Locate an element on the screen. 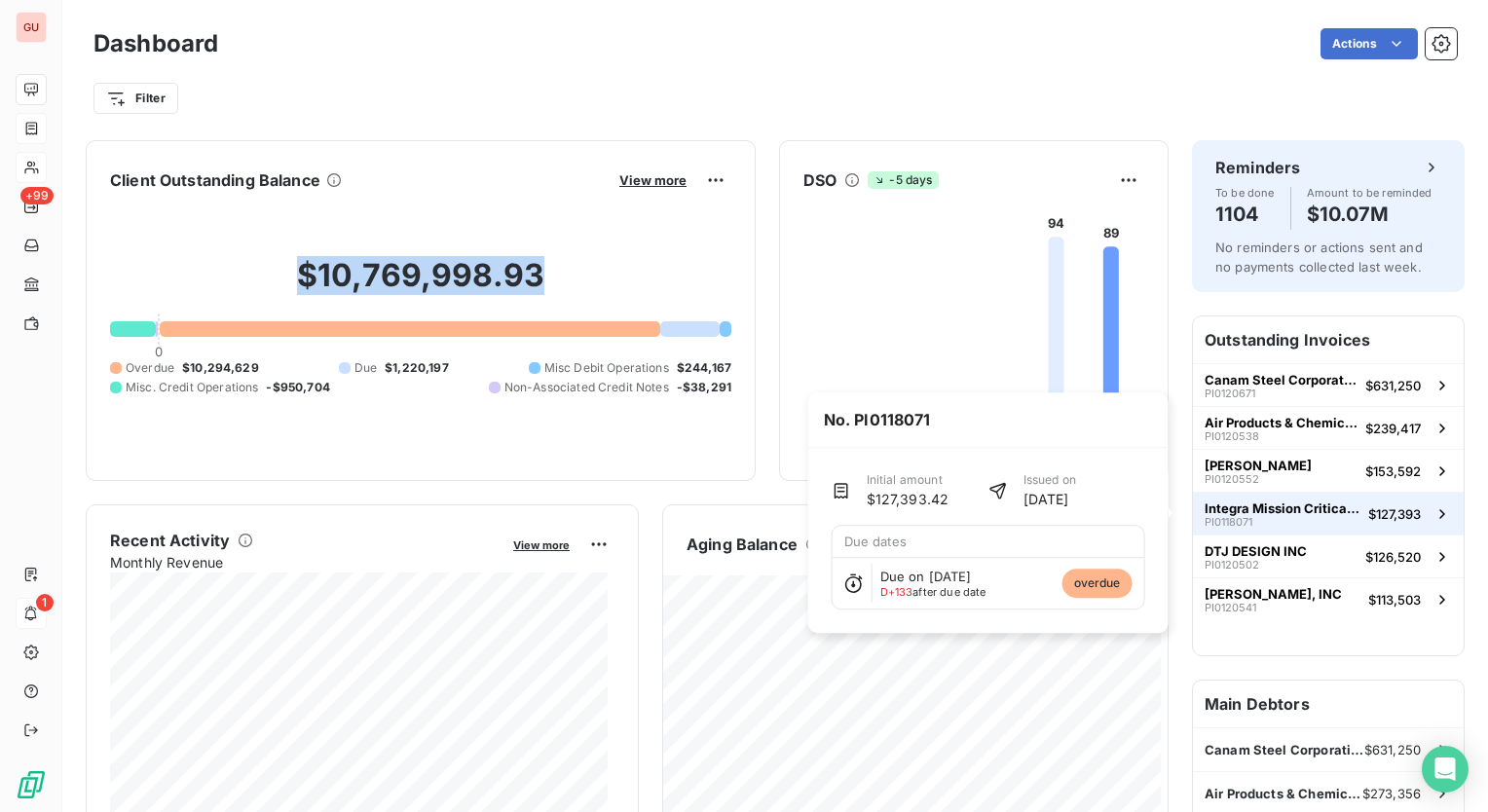 This screenshot has height=812, width=1488. div: GU is located at coordinates (31, 27).